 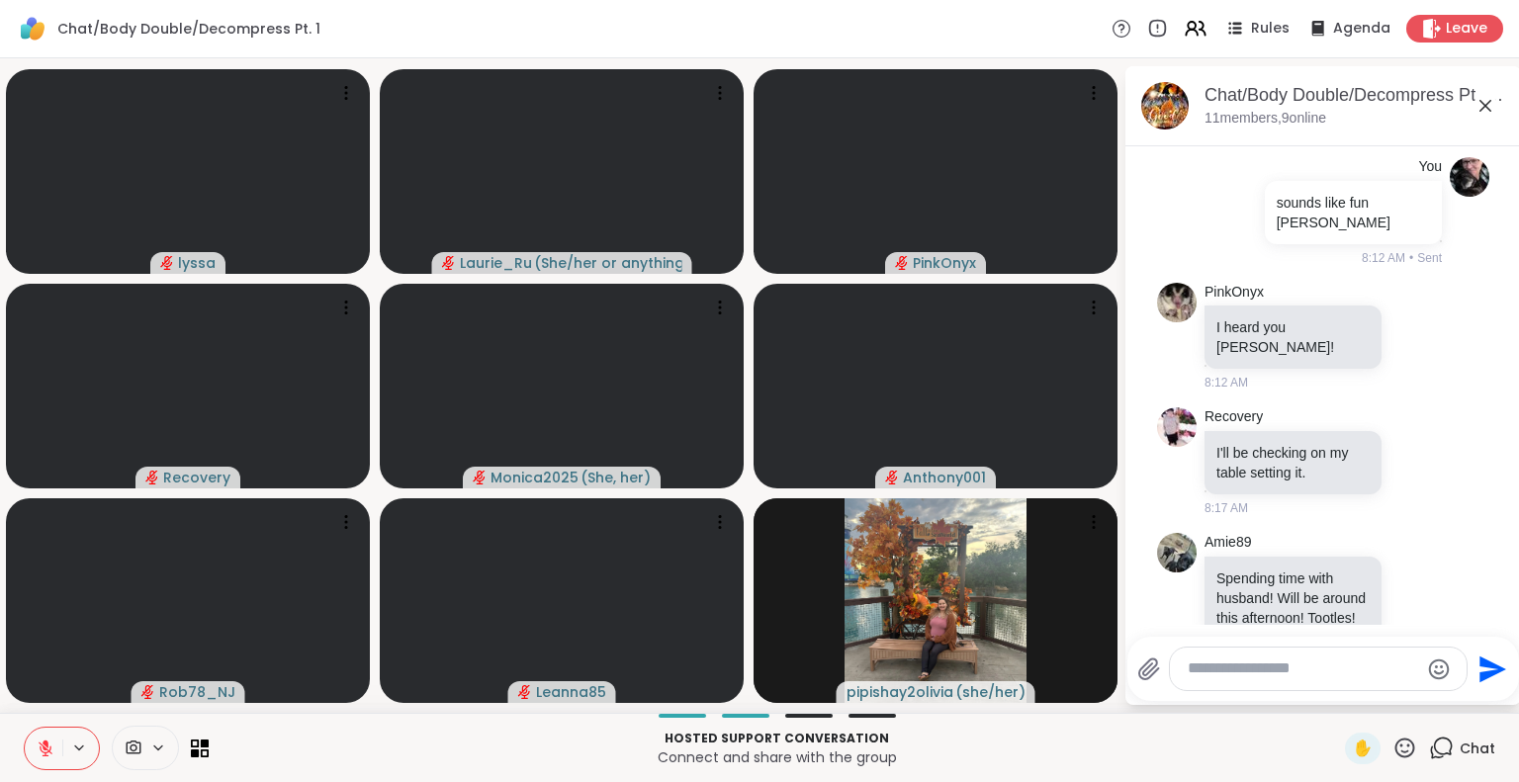 I want to click on textarea: Type your message, so click(x=1302, y=668).